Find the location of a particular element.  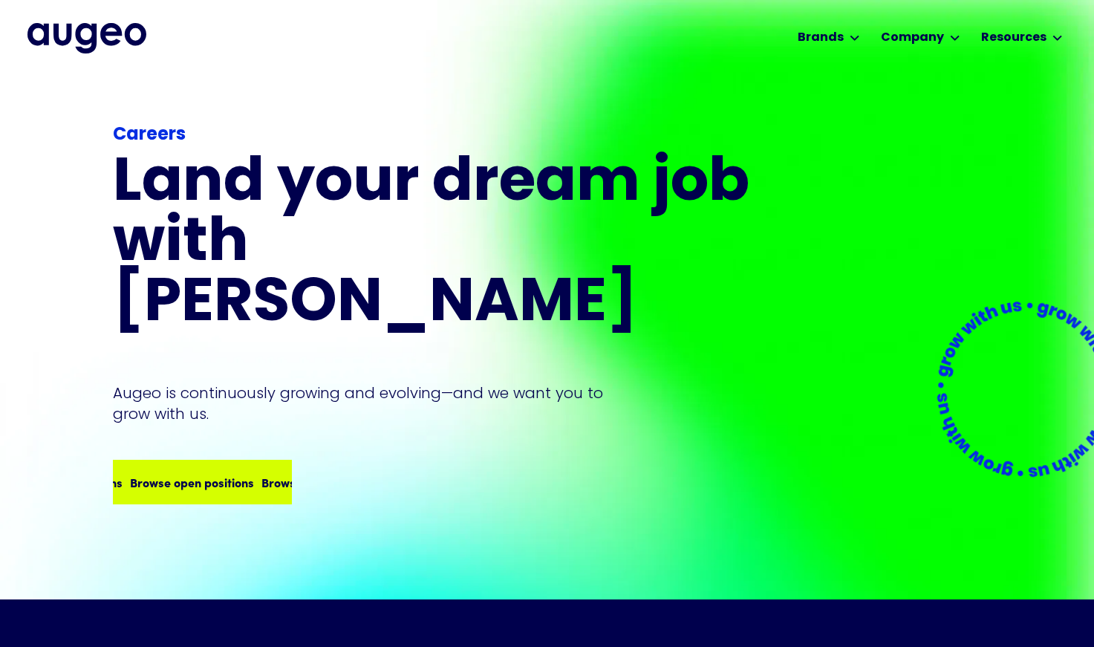

div: Company is located at coordinates (912, 38).